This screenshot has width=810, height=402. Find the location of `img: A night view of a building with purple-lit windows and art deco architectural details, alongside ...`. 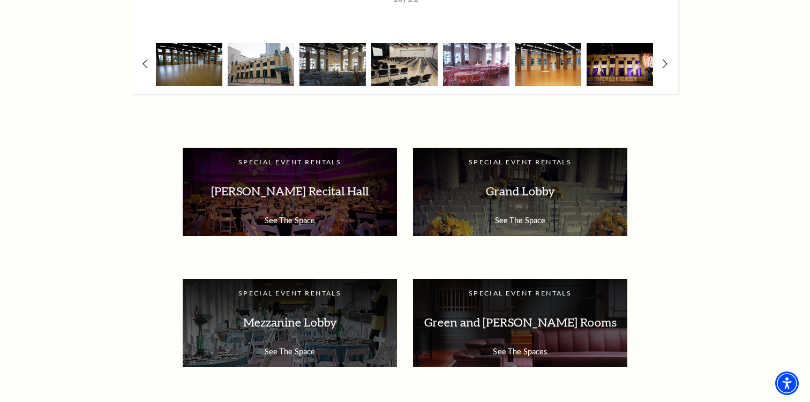

img: A night view of a building with purple-lit windows and art deco architectural details, alongside ... is located at coordinates (620, 64).